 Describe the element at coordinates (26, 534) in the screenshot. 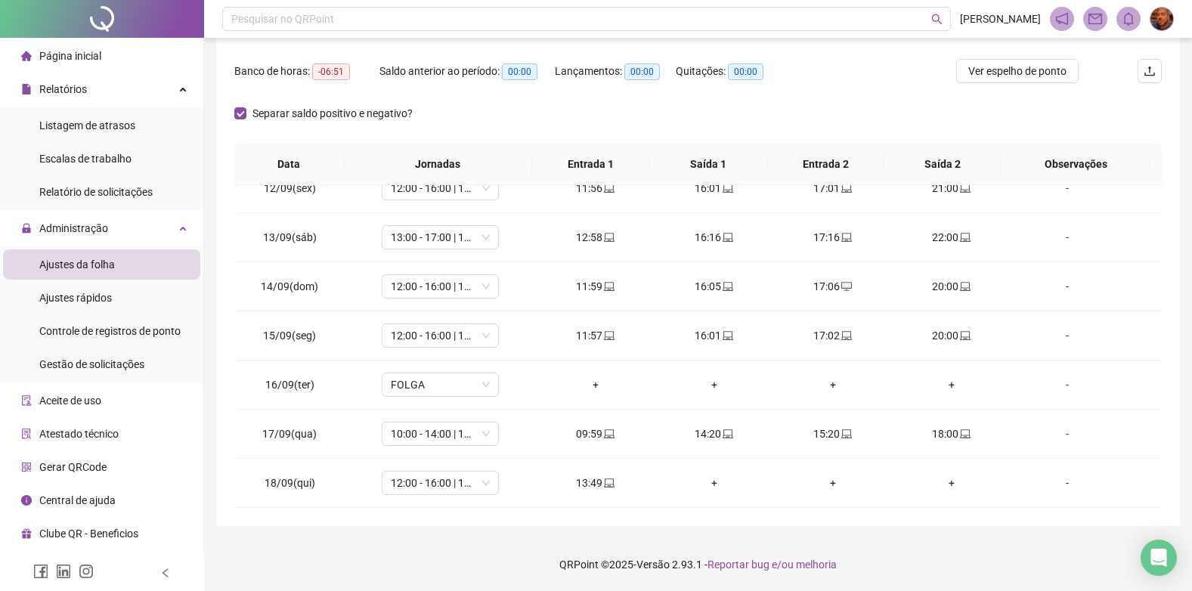

I see `span: gift` at that location.